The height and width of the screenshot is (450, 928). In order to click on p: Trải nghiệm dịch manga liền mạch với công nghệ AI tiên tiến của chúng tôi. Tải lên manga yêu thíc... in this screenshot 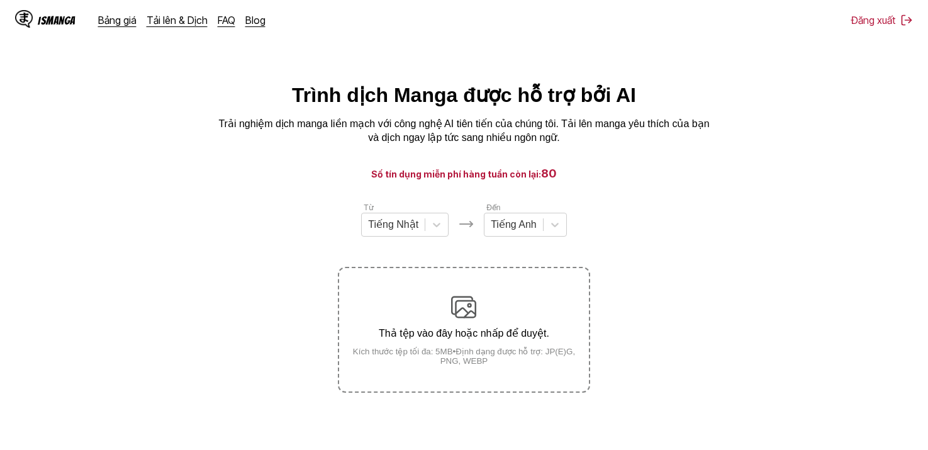, I will do `click(464, 131)`.